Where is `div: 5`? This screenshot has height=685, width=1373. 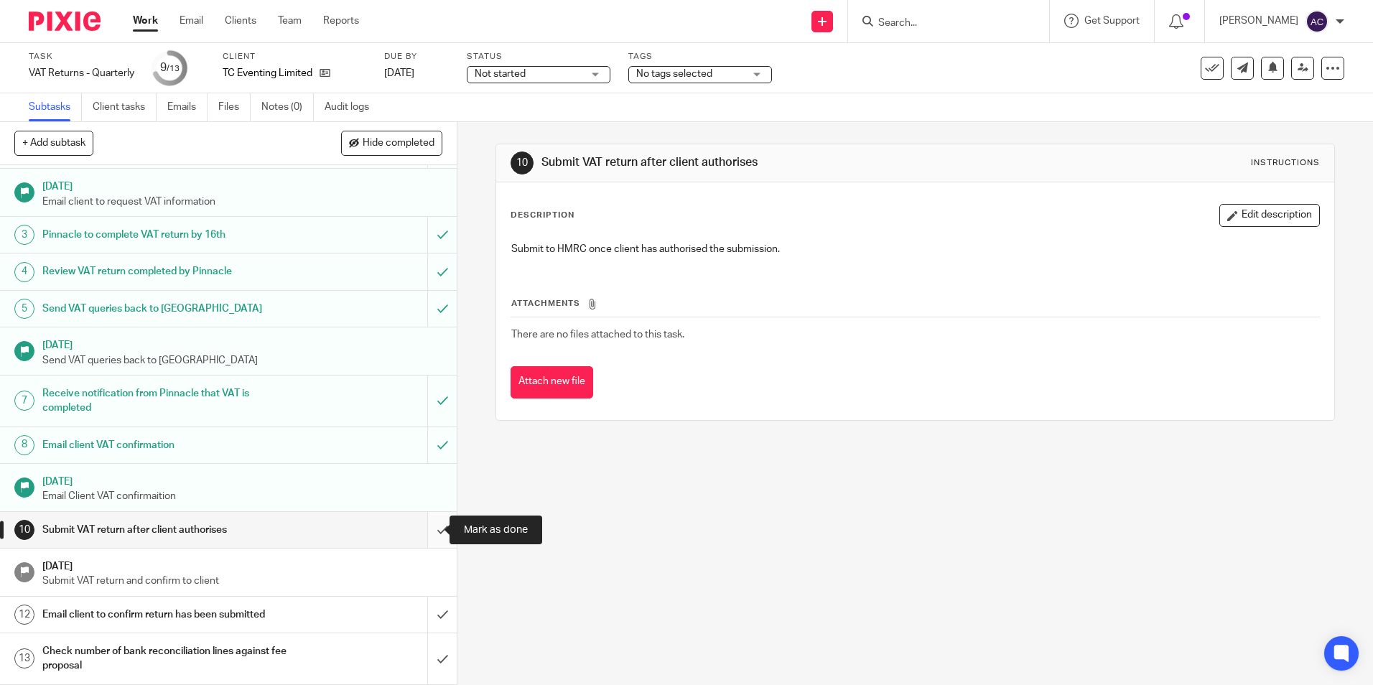 div: 5 is located at coordinates (24, 309).